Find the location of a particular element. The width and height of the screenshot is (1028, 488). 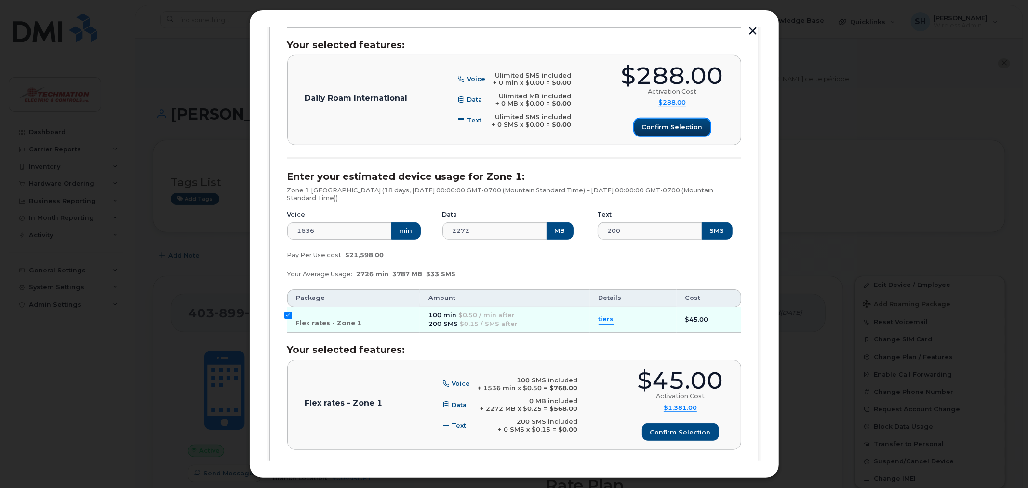

span: + 0 min x is located at coordinates (508, 82).